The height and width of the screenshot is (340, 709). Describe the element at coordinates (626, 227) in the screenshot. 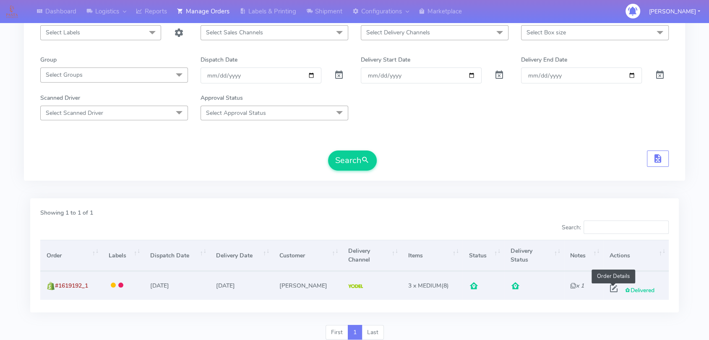

I see `input: Search:` at that location.